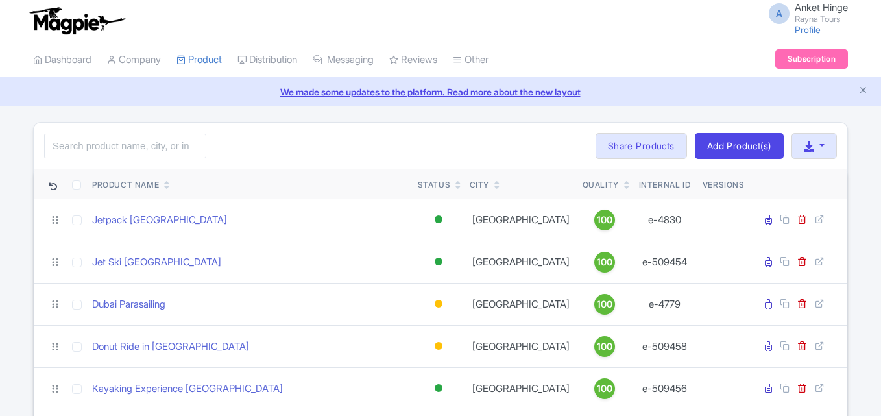  Describe the element at coordinates (267, 60) in the screenshot. I see `a: Distribution` at that location.